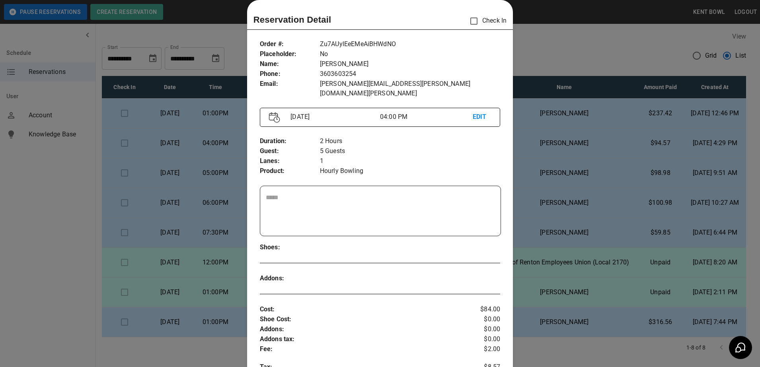 The image size is (760, 367). I want to click on p: Duration :, so click(290, 141).